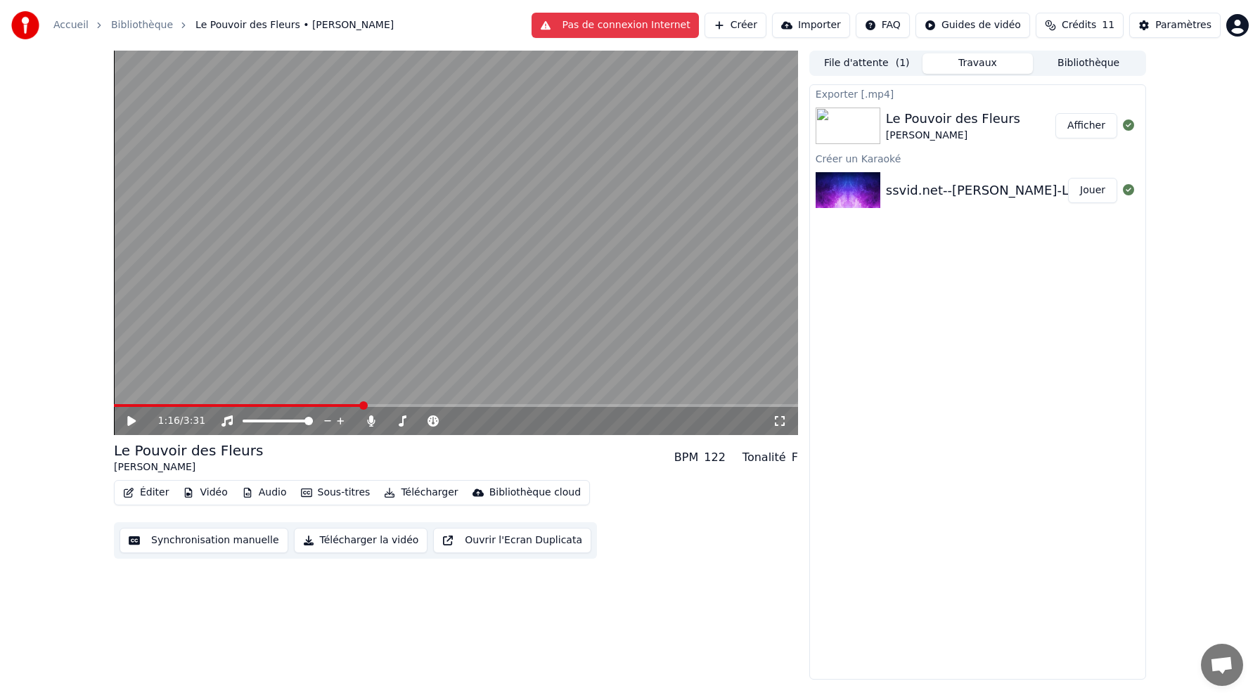 The height and width of the screenshot is (700, 1260). Describe the element at coordinates (882, 25) in the screenshot. I see `button: FAQ` at that location.